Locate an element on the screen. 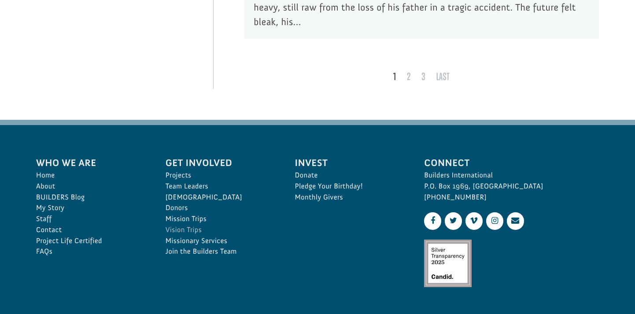 This screenshot has width=635, height=314. a: Pledge Your Birthday! is located at coordinates (350, 186).